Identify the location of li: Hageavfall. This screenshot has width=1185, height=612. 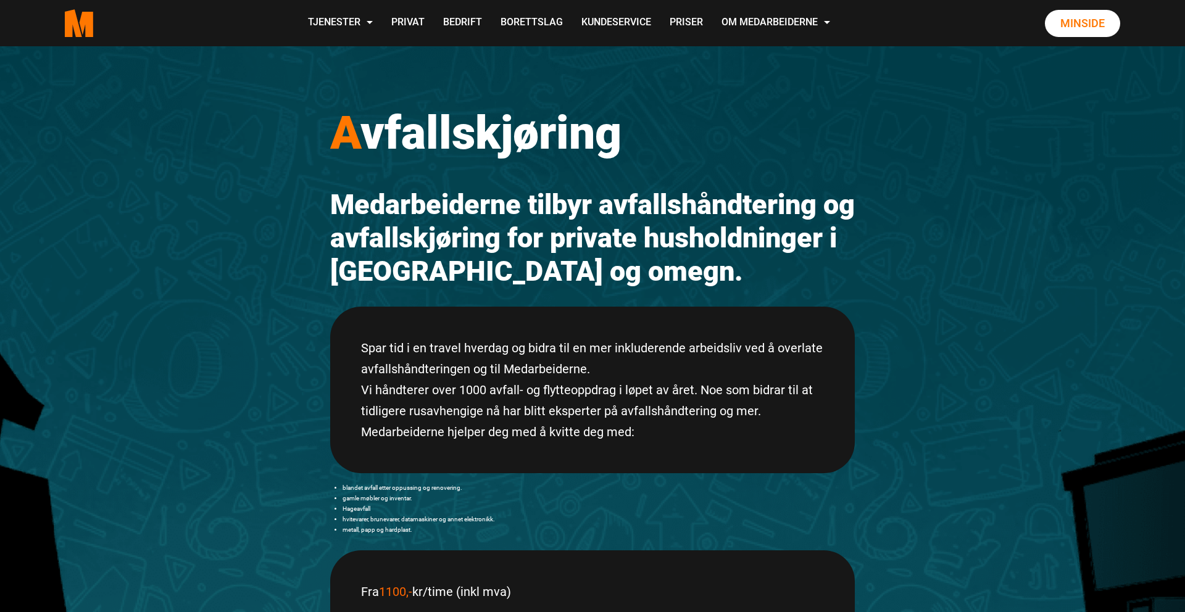
(598, 508).